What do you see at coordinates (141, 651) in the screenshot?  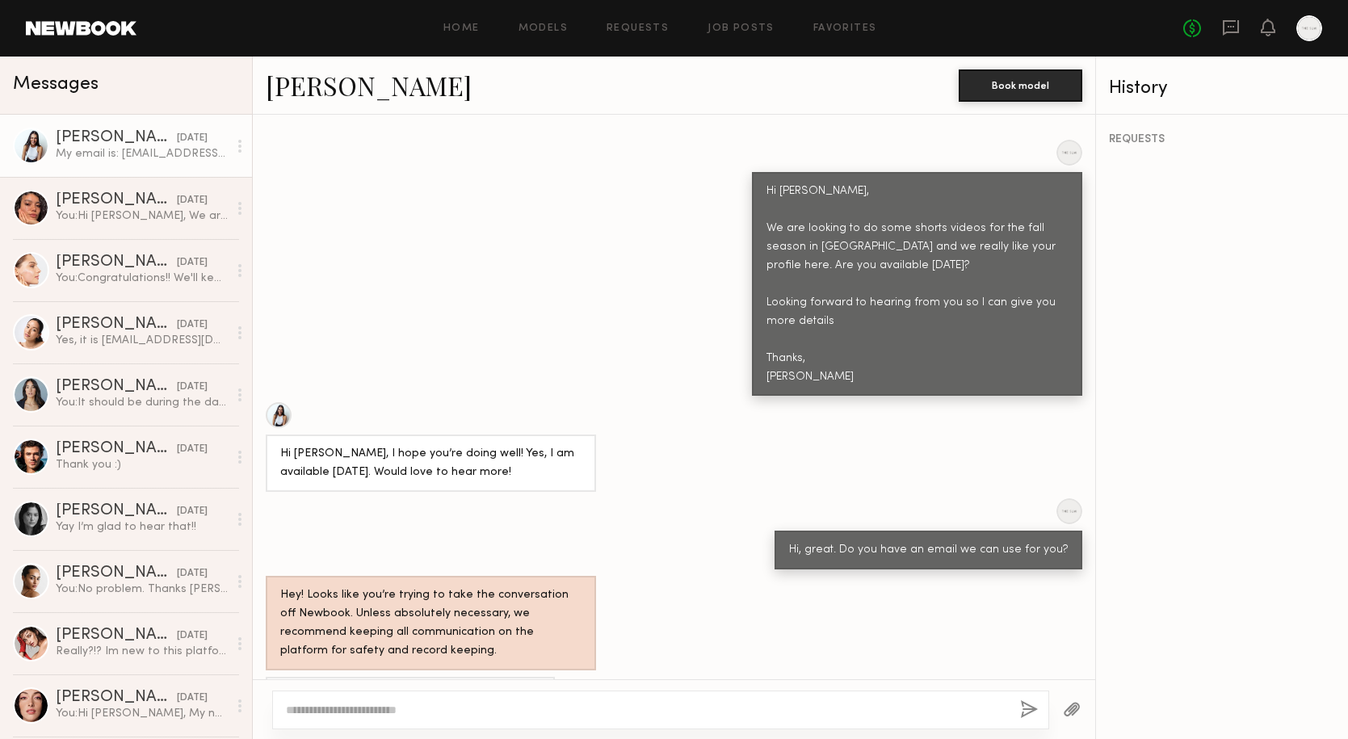 I see `div: Really?!? Im new to this platform… I have no idea where this rate is, I will try to find it! Than...` at bounding box center [141, 651].